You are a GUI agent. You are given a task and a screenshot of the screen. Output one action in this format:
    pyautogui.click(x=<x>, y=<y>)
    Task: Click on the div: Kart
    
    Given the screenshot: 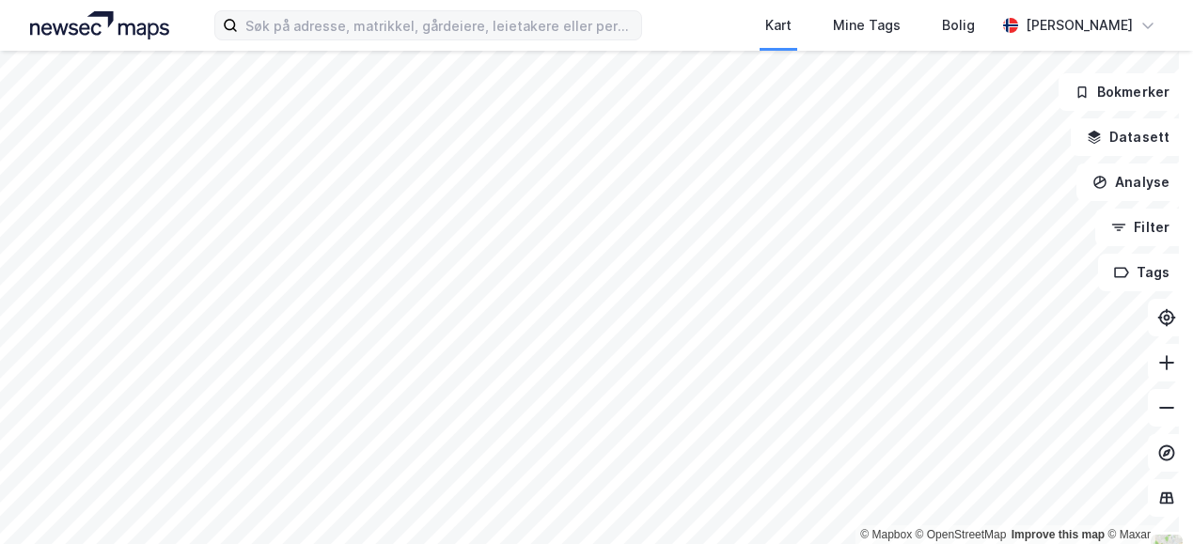 What is the action you would take?
    pyautogui.click(x=779, y=25)
    